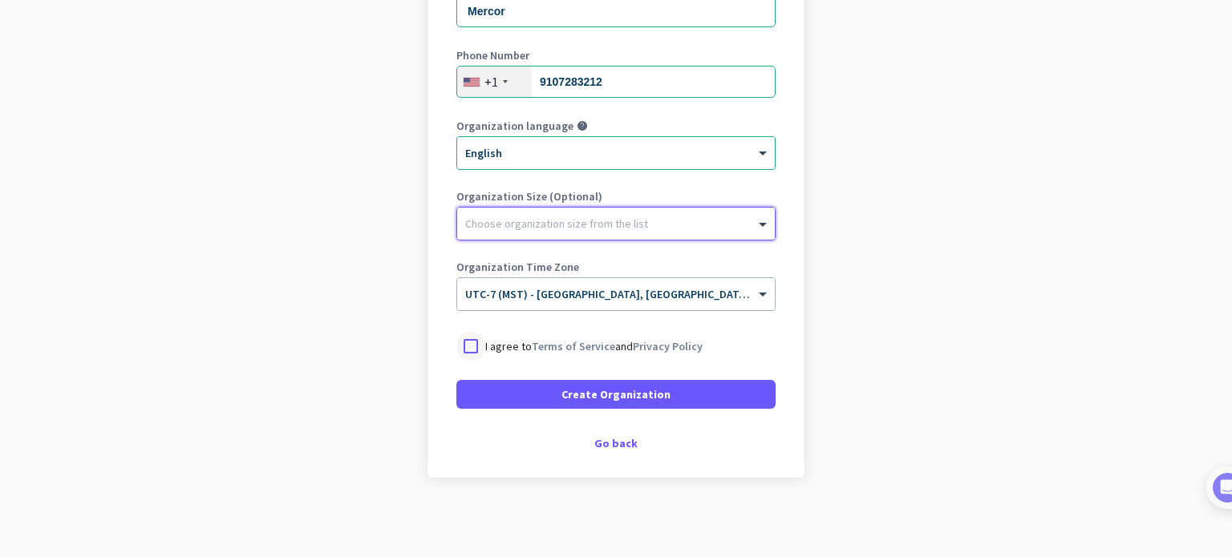 This screenshot has height=557, width=1232. What do you see at coordinates (616, 82) in the screenshot?
I see `input: 201-555-0123` at bounding box center [616, 82].